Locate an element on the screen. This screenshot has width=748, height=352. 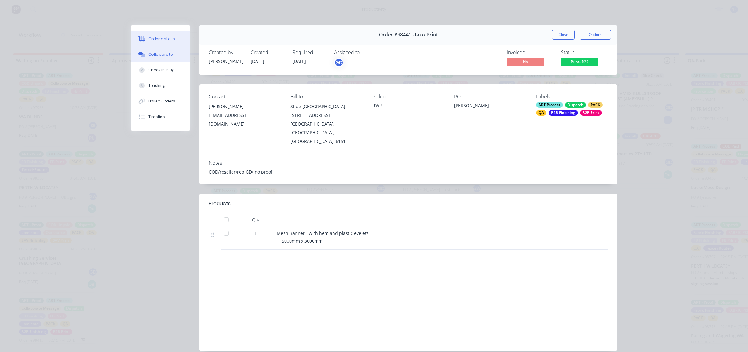
div: ART Process is located at coordinates (550, 105).